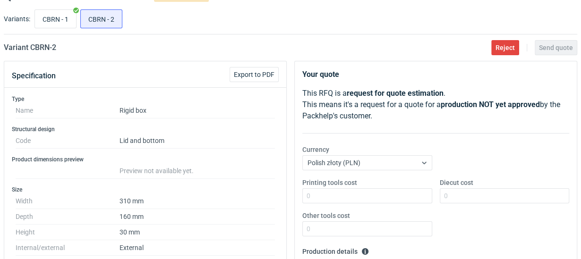  I want to click on span: Preview not available yet., so click(156, 171).